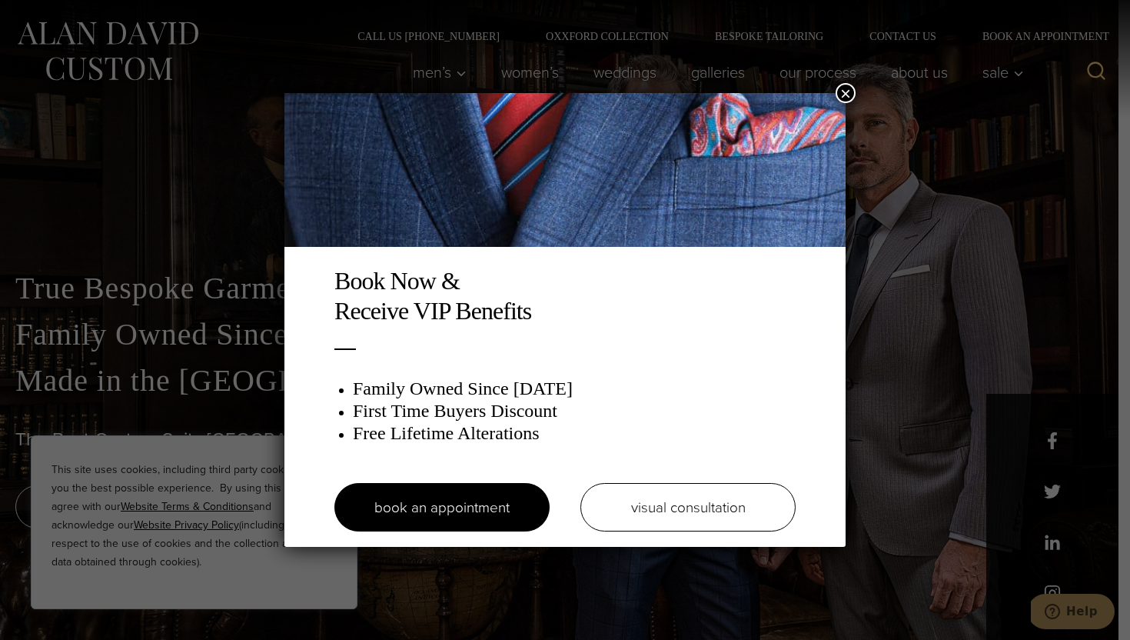  What do you see at coordinates (574, 433) in the screenshot?
I see `h3: Free Lifetime Alterations` at bounding box center [574, 433].